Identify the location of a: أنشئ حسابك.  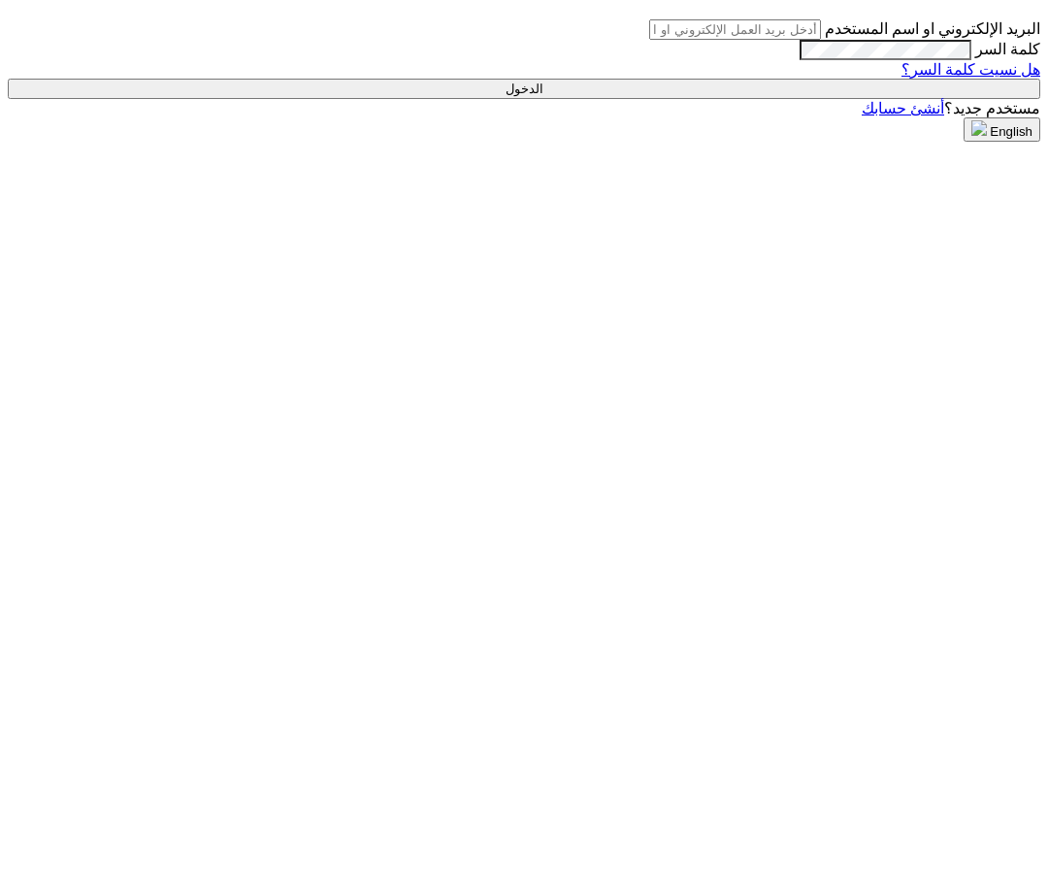
(902, 108).